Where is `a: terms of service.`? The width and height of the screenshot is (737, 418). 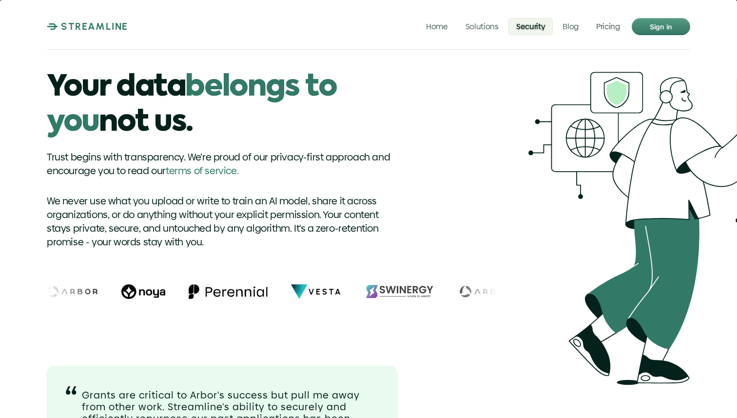
a: terms of service. is located at coordinates (202, 171).